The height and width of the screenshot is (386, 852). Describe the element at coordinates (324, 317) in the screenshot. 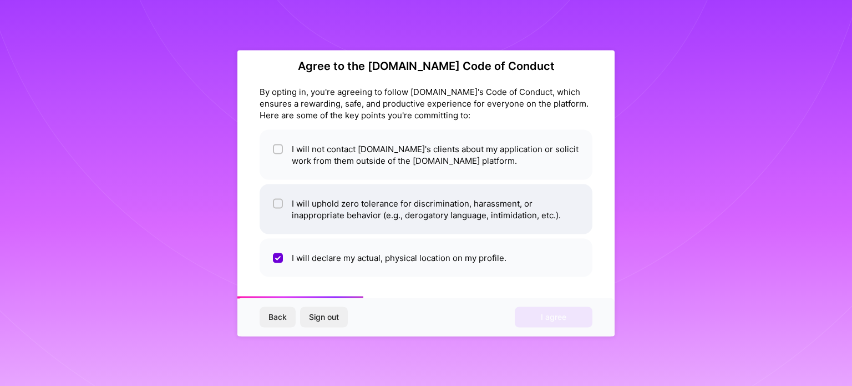

I see `button: Sign out` at that location.